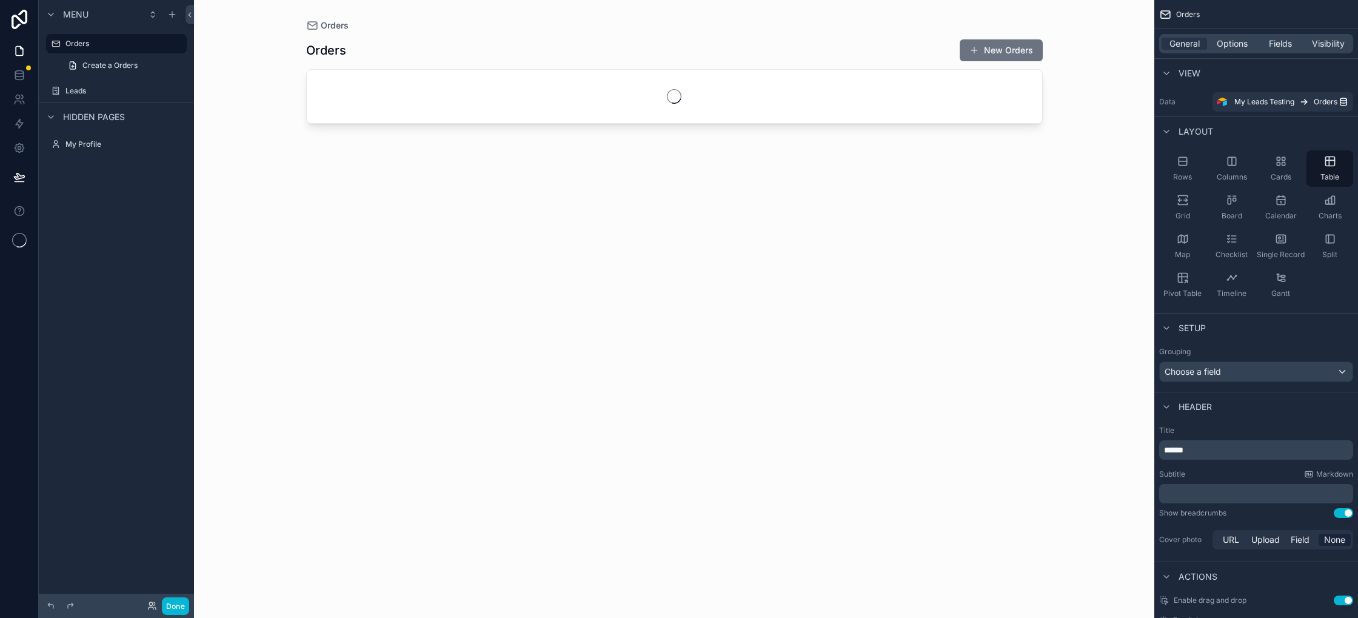  I want to click on span: Actions, so click(1198, 577).